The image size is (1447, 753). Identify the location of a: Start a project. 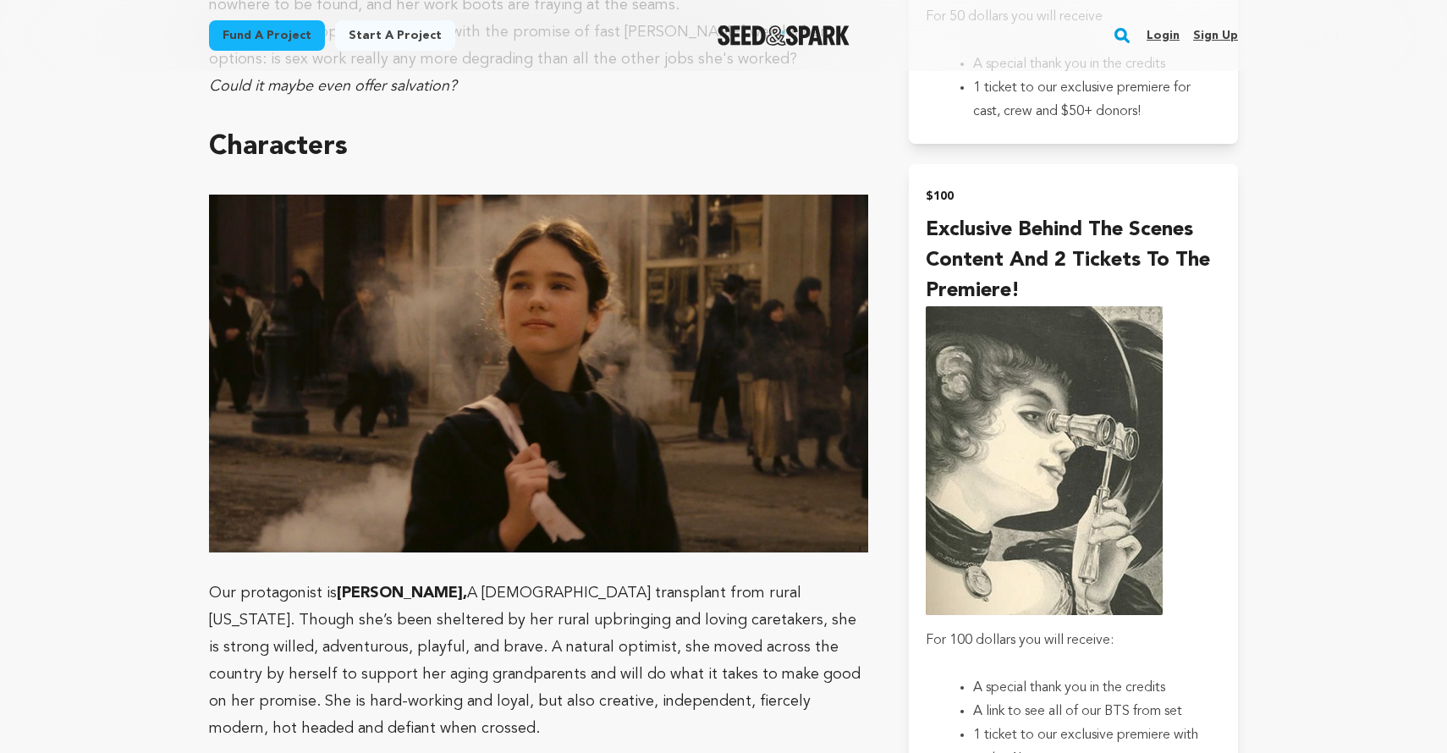
(395, 36).